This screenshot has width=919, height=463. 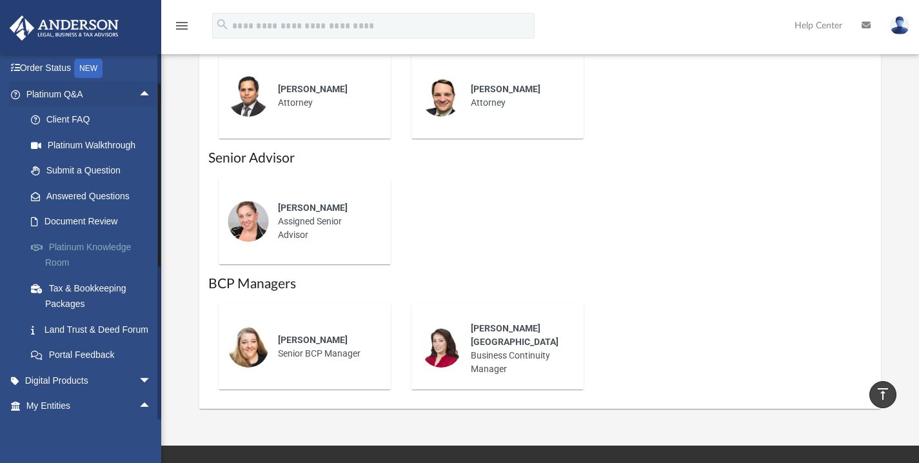 What do you see at coordinates (94, 171) in the screenshot?
I see `a: Submit a Question` at bounding box center [94, 171].